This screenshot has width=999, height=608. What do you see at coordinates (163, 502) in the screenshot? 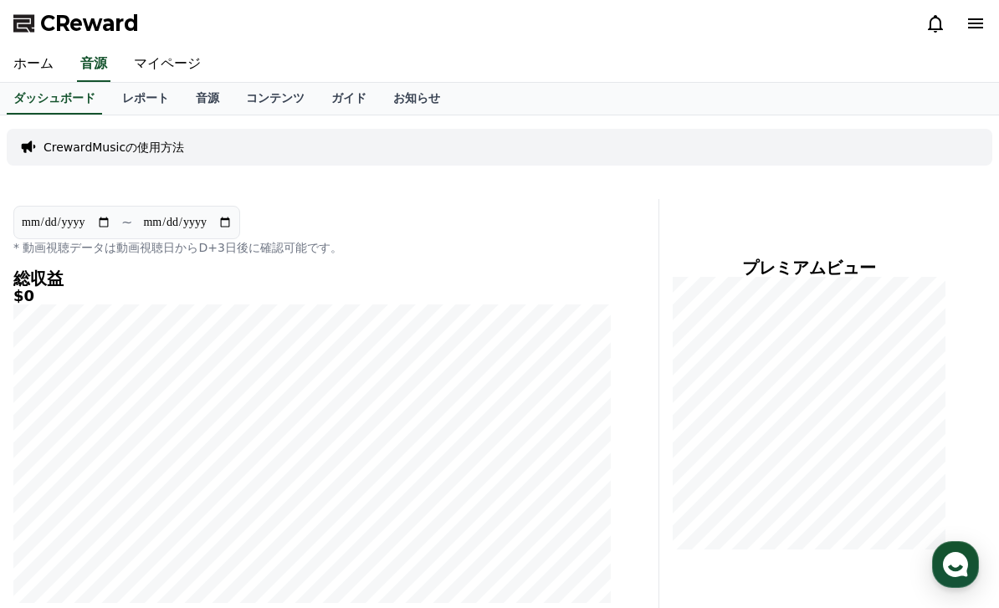
I see `span: チャット` at bounding box center [163, 502].